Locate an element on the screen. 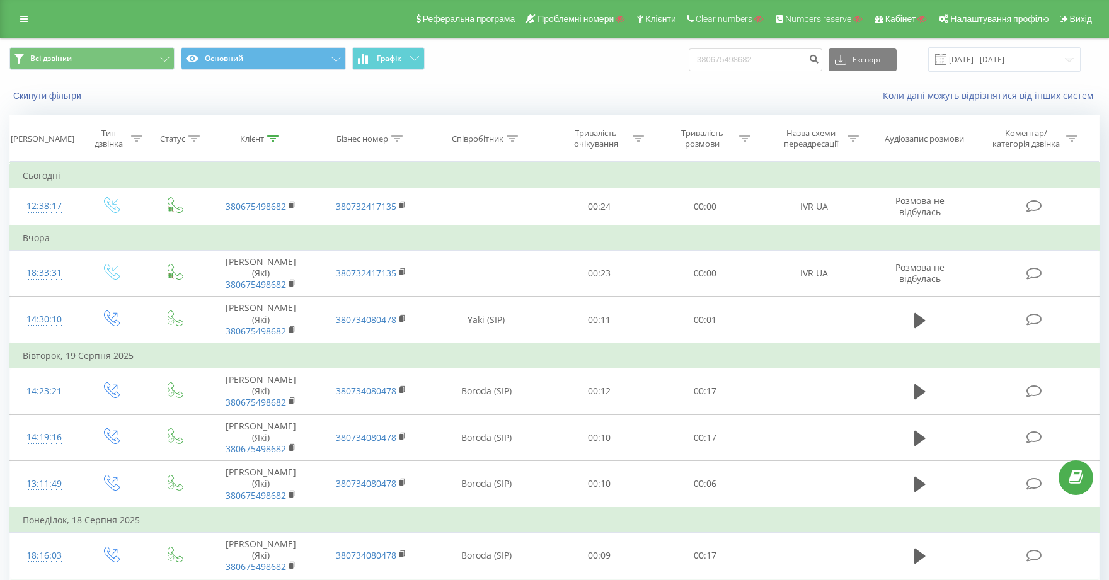 The width and height of the screenshot is (1109, 580). td: 00:24 is located at coordinates (598, 207).